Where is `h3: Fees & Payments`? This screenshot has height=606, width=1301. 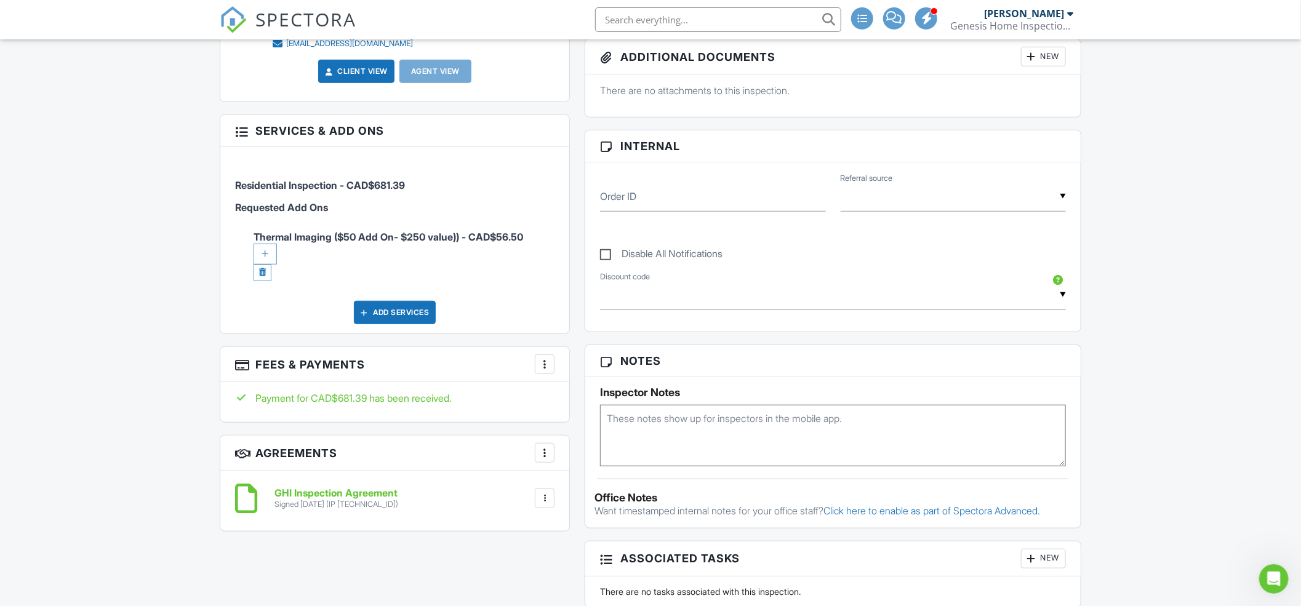 h3: Fees & Payments is located at coordinates (394, 364).